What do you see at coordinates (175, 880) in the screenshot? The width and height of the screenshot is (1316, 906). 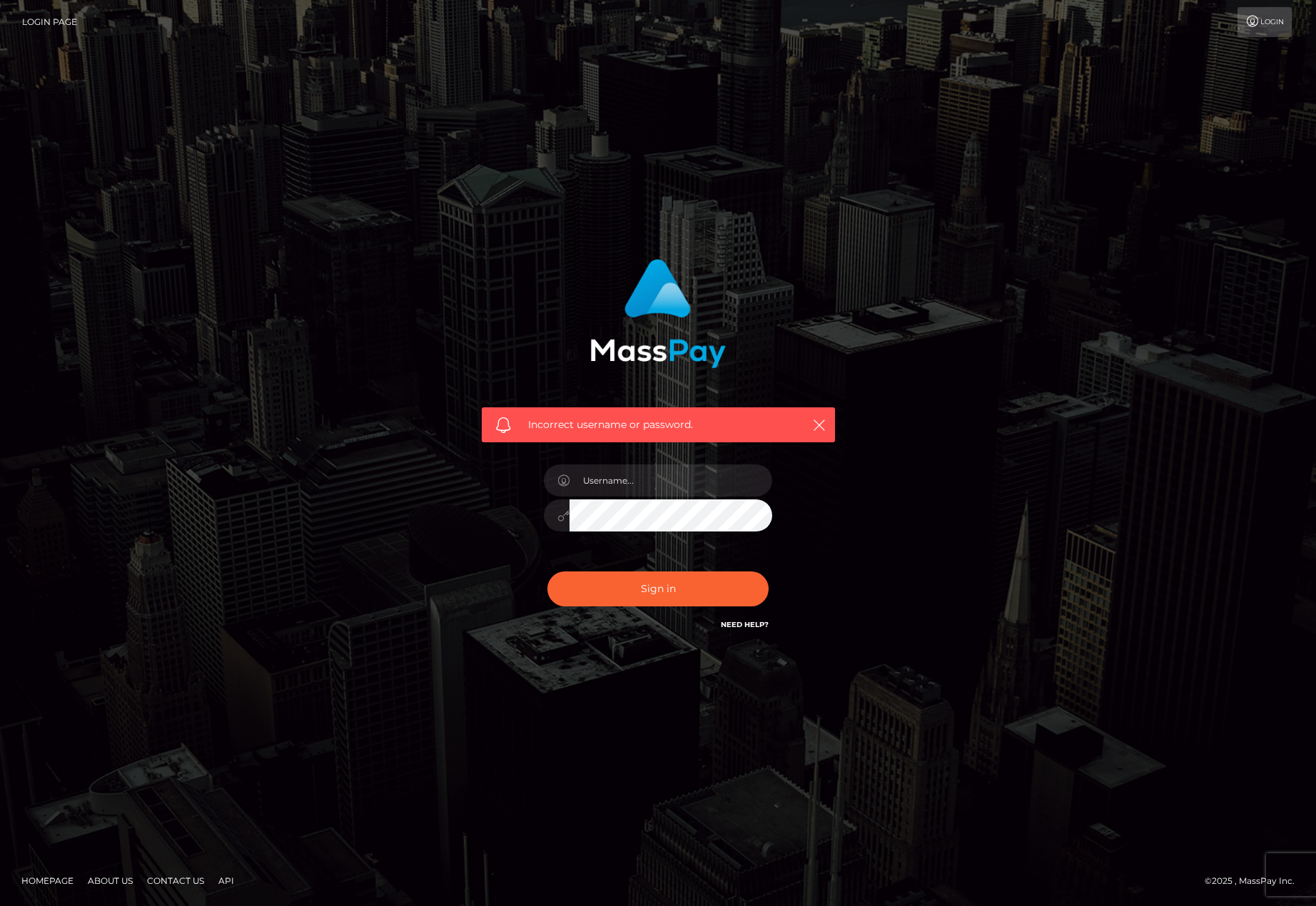 I see `a: Contact Us` at bounding box center [175, 880].